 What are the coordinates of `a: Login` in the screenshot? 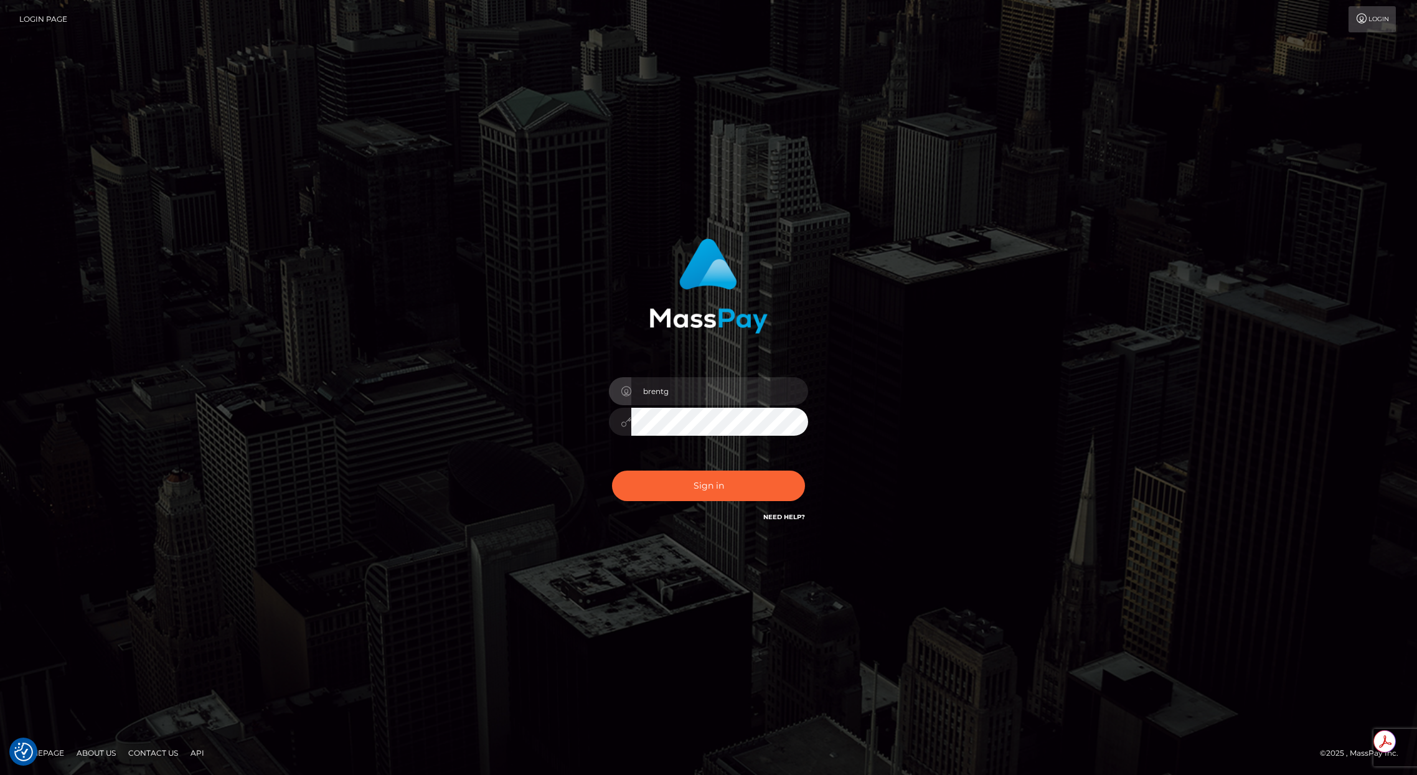 It's located at (1372, 19).